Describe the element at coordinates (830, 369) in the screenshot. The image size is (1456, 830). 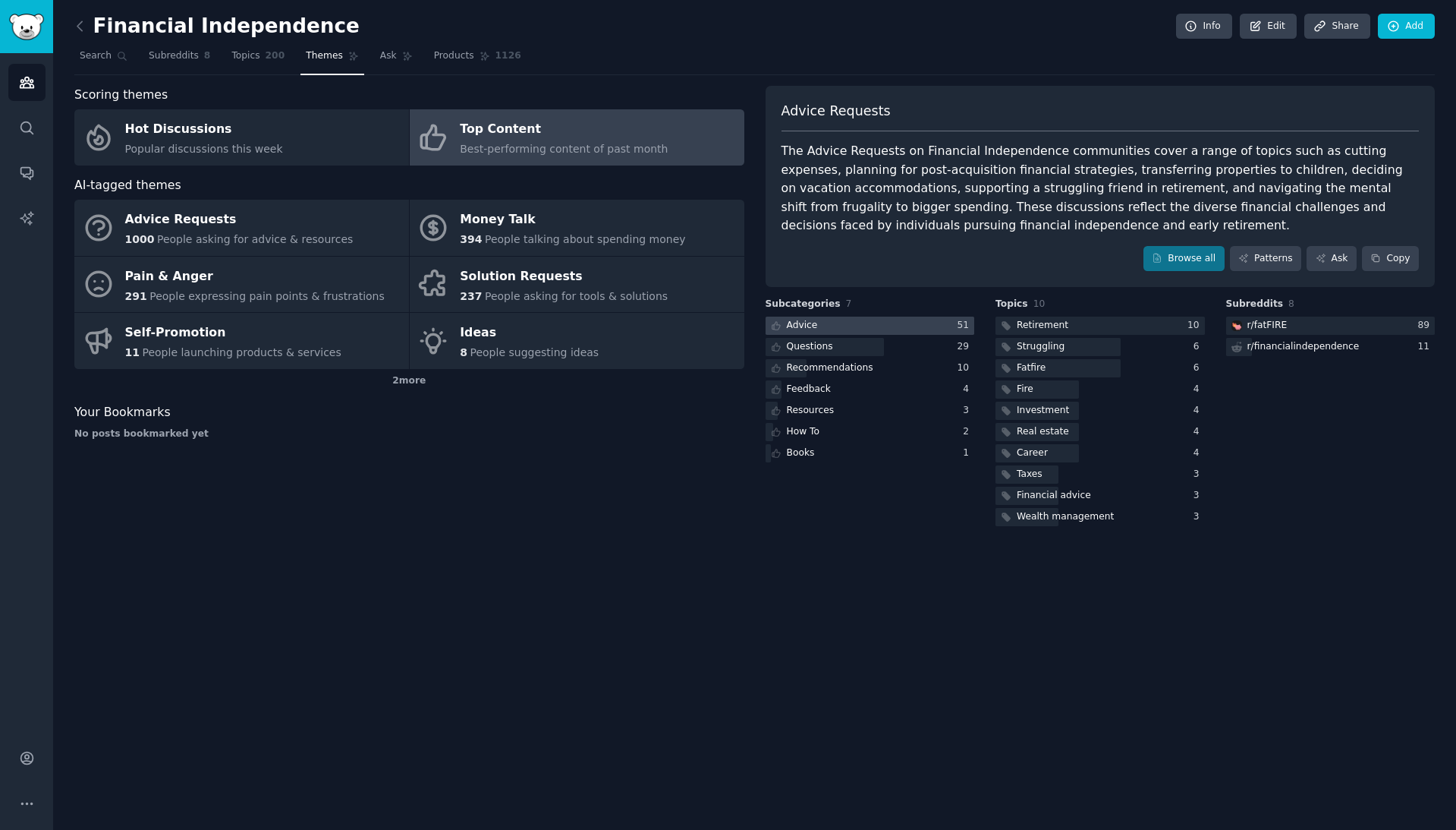
I see `div: Recommendations` at that location.